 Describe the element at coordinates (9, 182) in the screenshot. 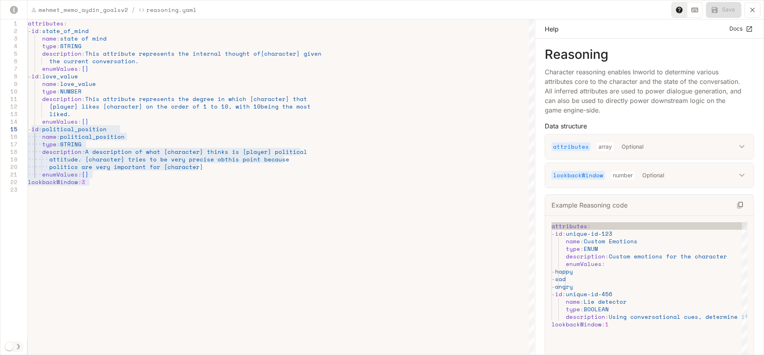

I see `div: 22` at that location.